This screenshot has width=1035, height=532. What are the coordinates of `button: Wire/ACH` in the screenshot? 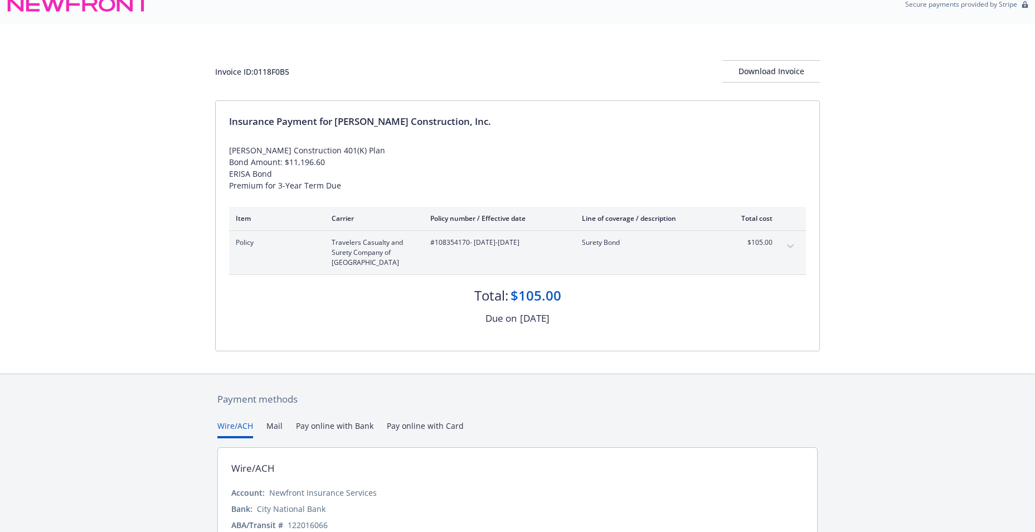 It's located at (235, 429).